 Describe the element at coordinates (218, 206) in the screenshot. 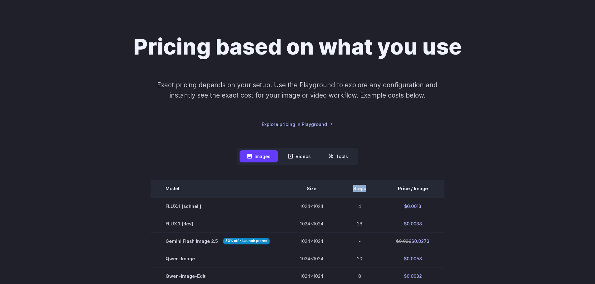

I see `td: FLUX.1 [schnell]` at that location.